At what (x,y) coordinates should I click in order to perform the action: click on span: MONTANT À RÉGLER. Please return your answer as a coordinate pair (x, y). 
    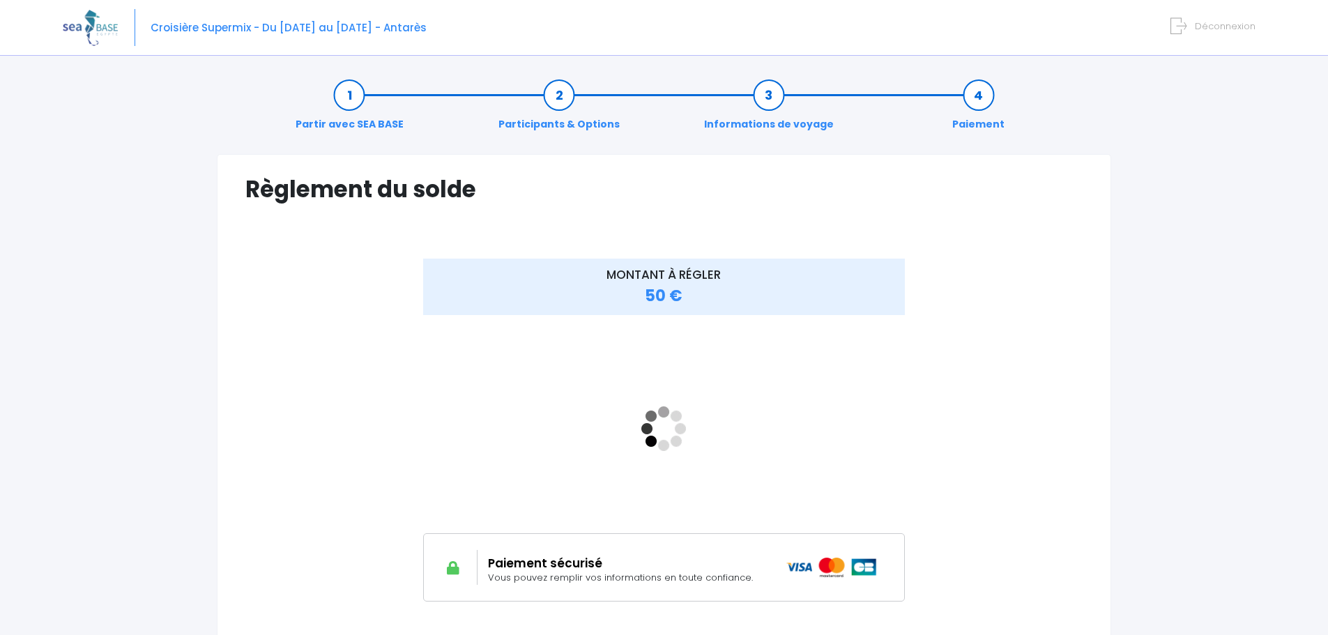
    Looking at the image, I should click on (664, 275).